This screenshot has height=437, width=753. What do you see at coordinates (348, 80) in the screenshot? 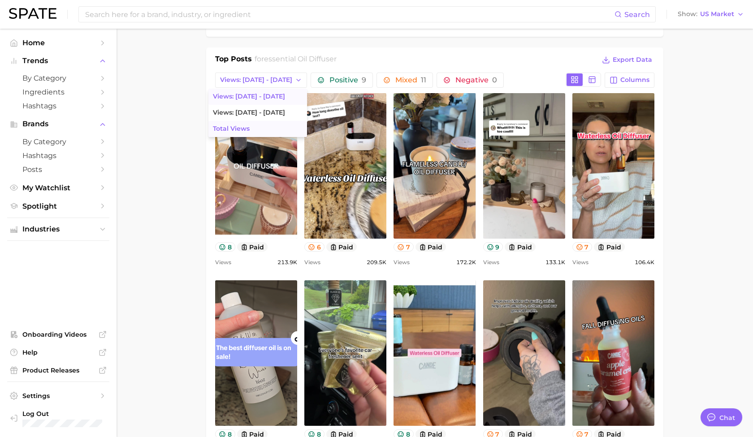
I see `span: Positive` at bounding box center [348, 80].